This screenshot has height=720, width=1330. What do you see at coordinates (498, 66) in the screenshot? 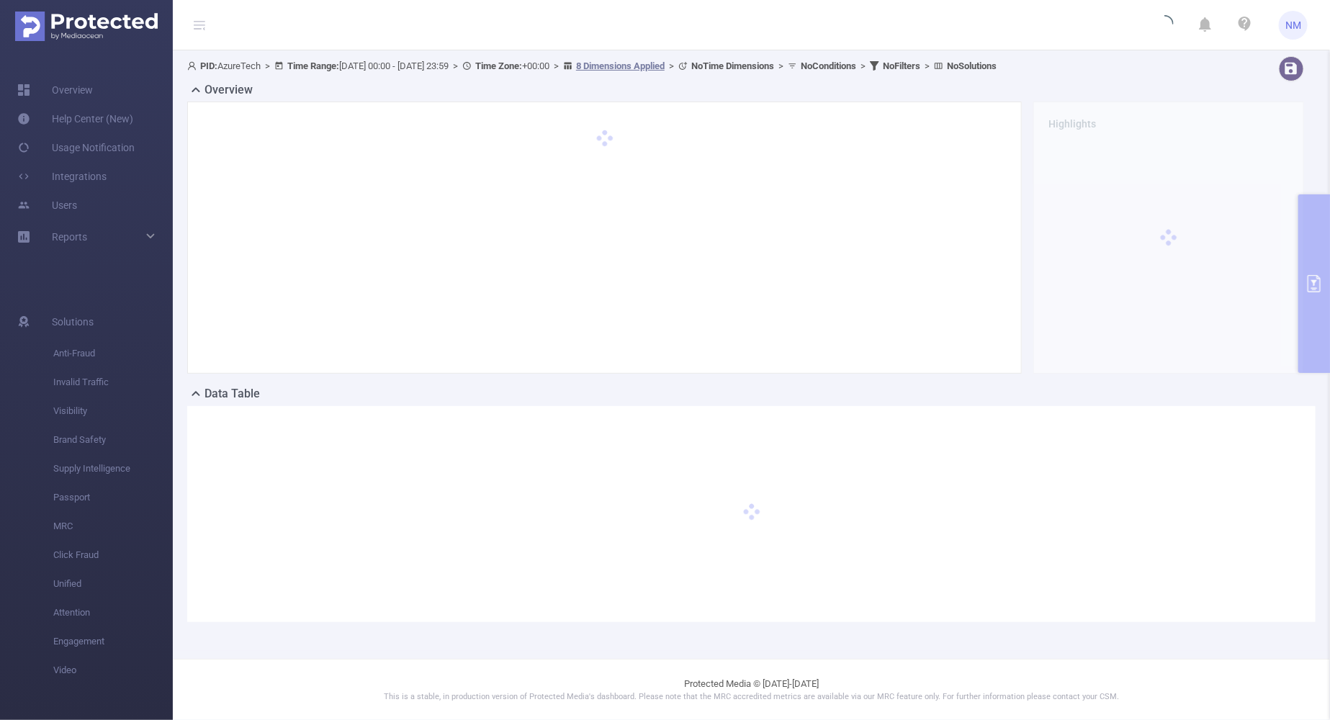
I see `b: Time Zone:` at bounding box center [498, 66].